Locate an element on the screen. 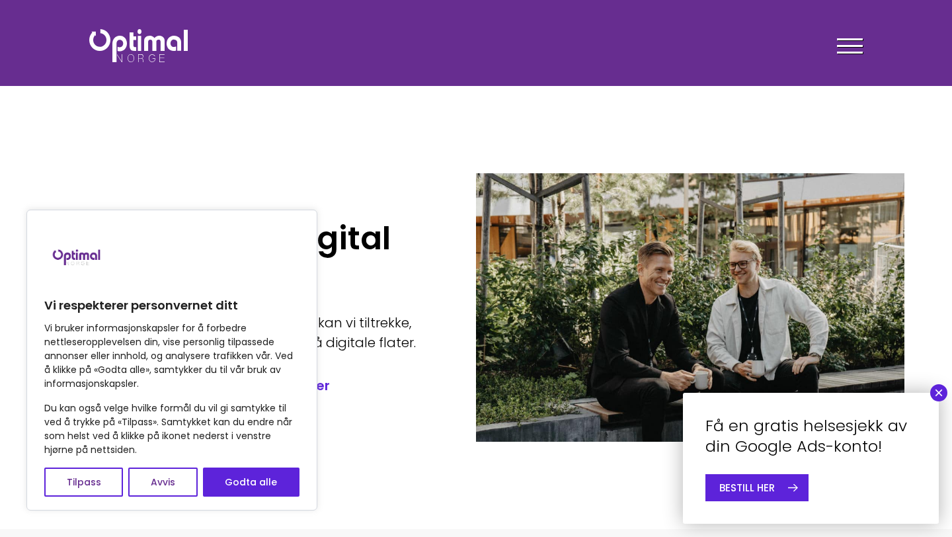 The width and height of the screenshot is (952, 537). p: Du kan også velge hvilke formål du vil gi samtykke til ved å trykke på «Tilpass». Samtykket kan d... is located at coordinates (172, 429).